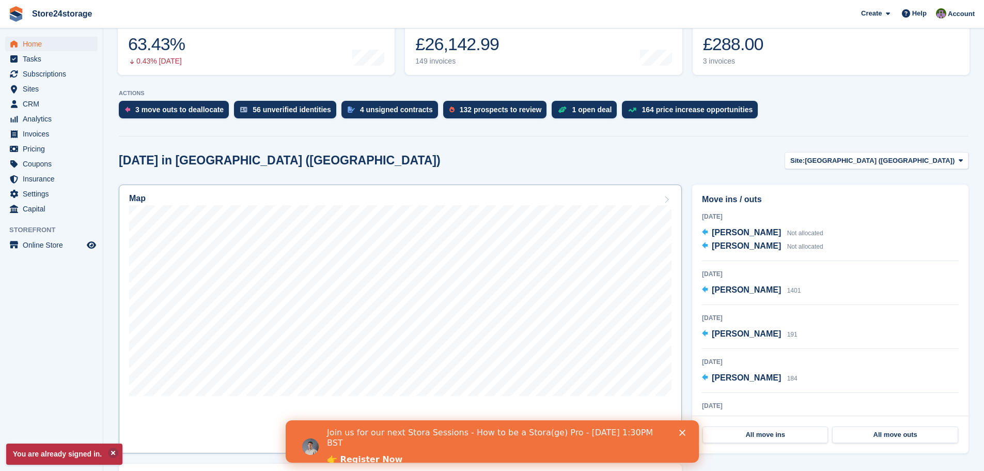 This screenshot has width=984, height=471. I want to click on a: Month-to-date sales £26,142.99 149 invoices, so click(543, 42).